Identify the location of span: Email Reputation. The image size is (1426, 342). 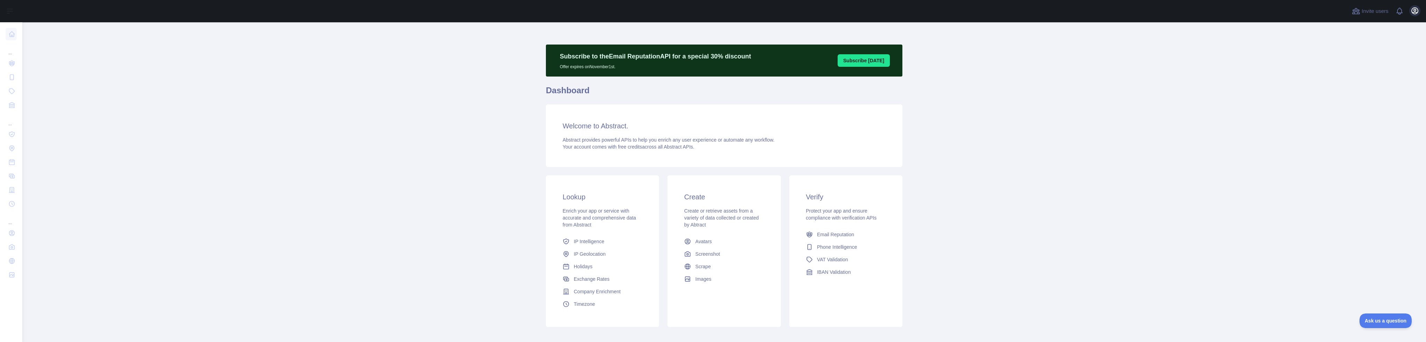
(836, 235).